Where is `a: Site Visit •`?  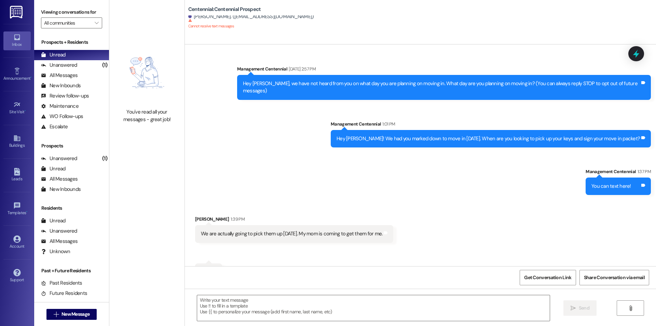 a: Site Visit • is located at coordinates (17, 108).